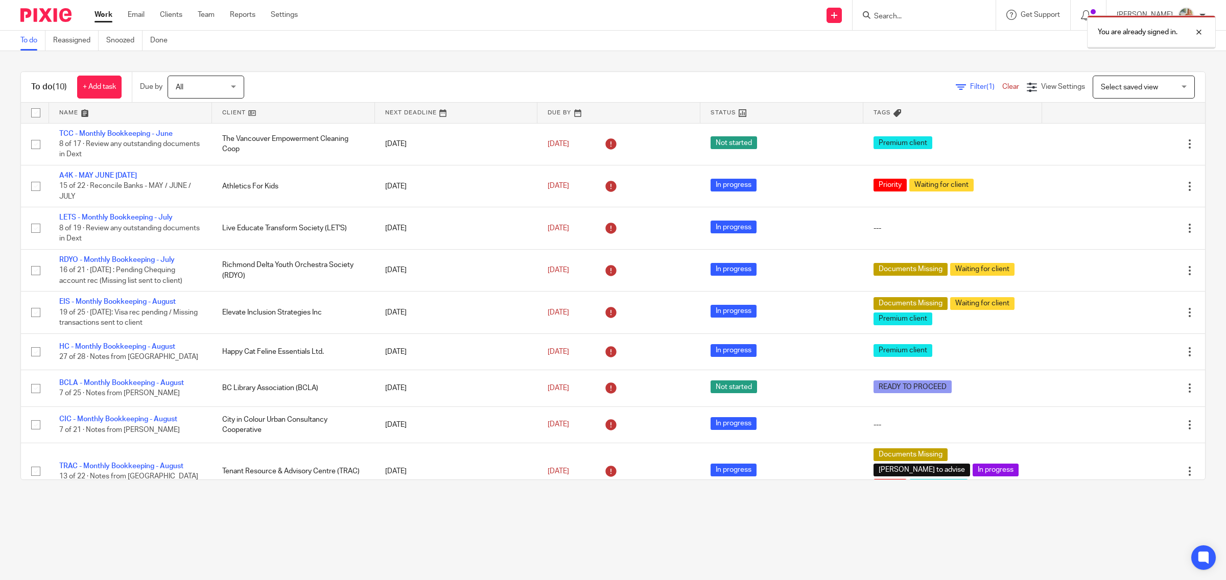 The image size is (1226, 580). What do you see at coordinates (1186, 15) in the screenshot?
I see `img: MIC.jpg` at bounding box center [1186, 15].